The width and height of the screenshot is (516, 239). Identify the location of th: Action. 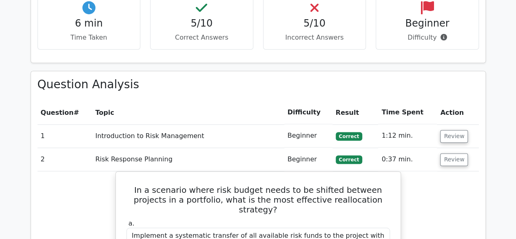
(458, 112).